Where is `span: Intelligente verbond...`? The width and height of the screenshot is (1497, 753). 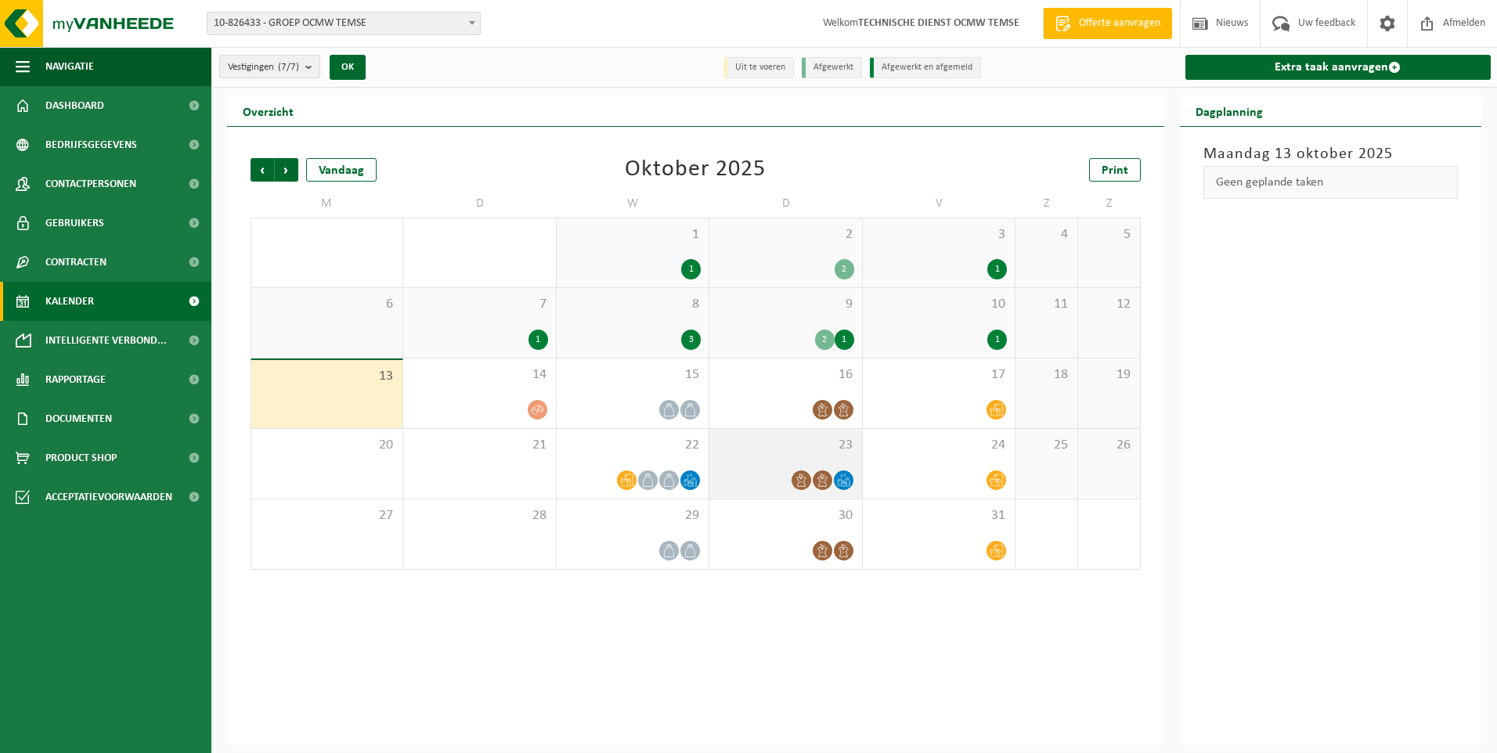
span: Intelligente verbond... is located at coordinates (106, 341).